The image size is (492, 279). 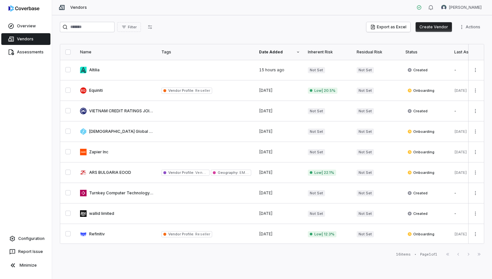 I want to click on span: EMEA, so click(x=244, y=172).